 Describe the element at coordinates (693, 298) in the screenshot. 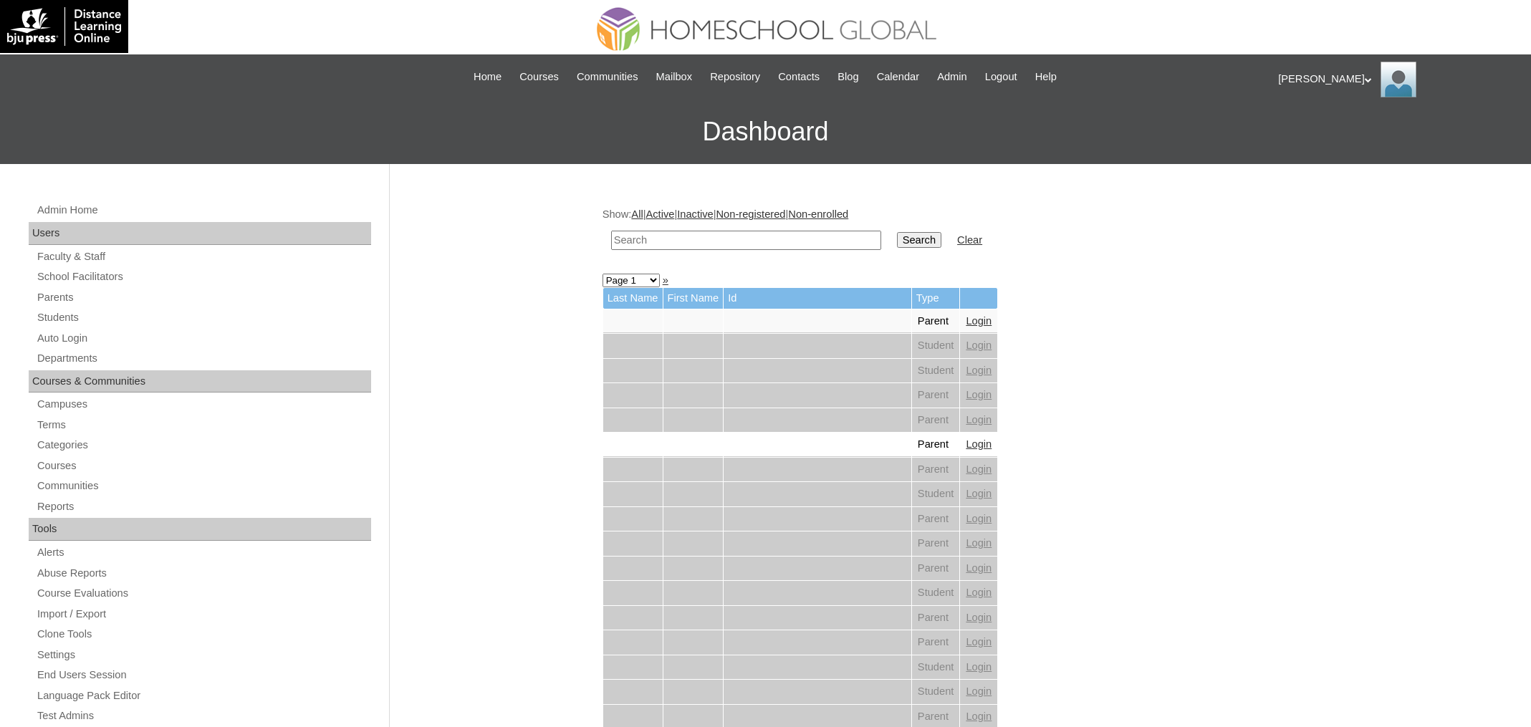

I see `td: First Name` at that location.